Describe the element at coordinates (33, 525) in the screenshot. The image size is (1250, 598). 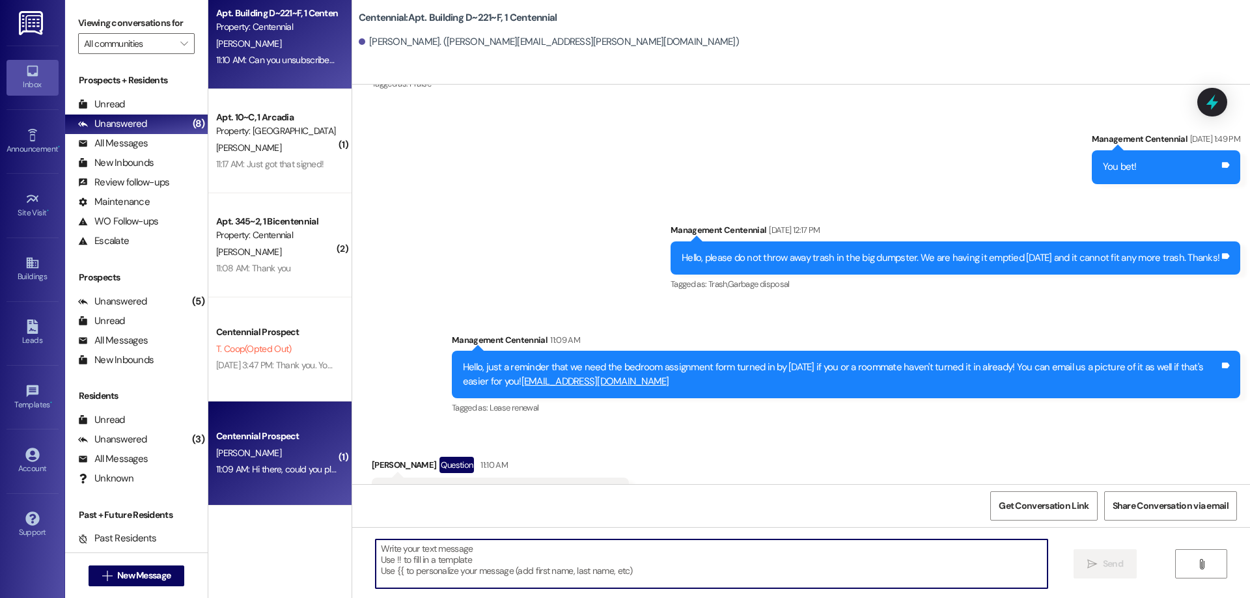
I see `a: Support` at that location.